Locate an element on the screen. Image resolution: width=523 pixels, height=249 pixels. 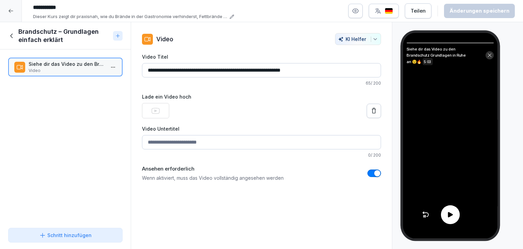
label: Ansehen erforderlich is located at coordinates (213, 169).